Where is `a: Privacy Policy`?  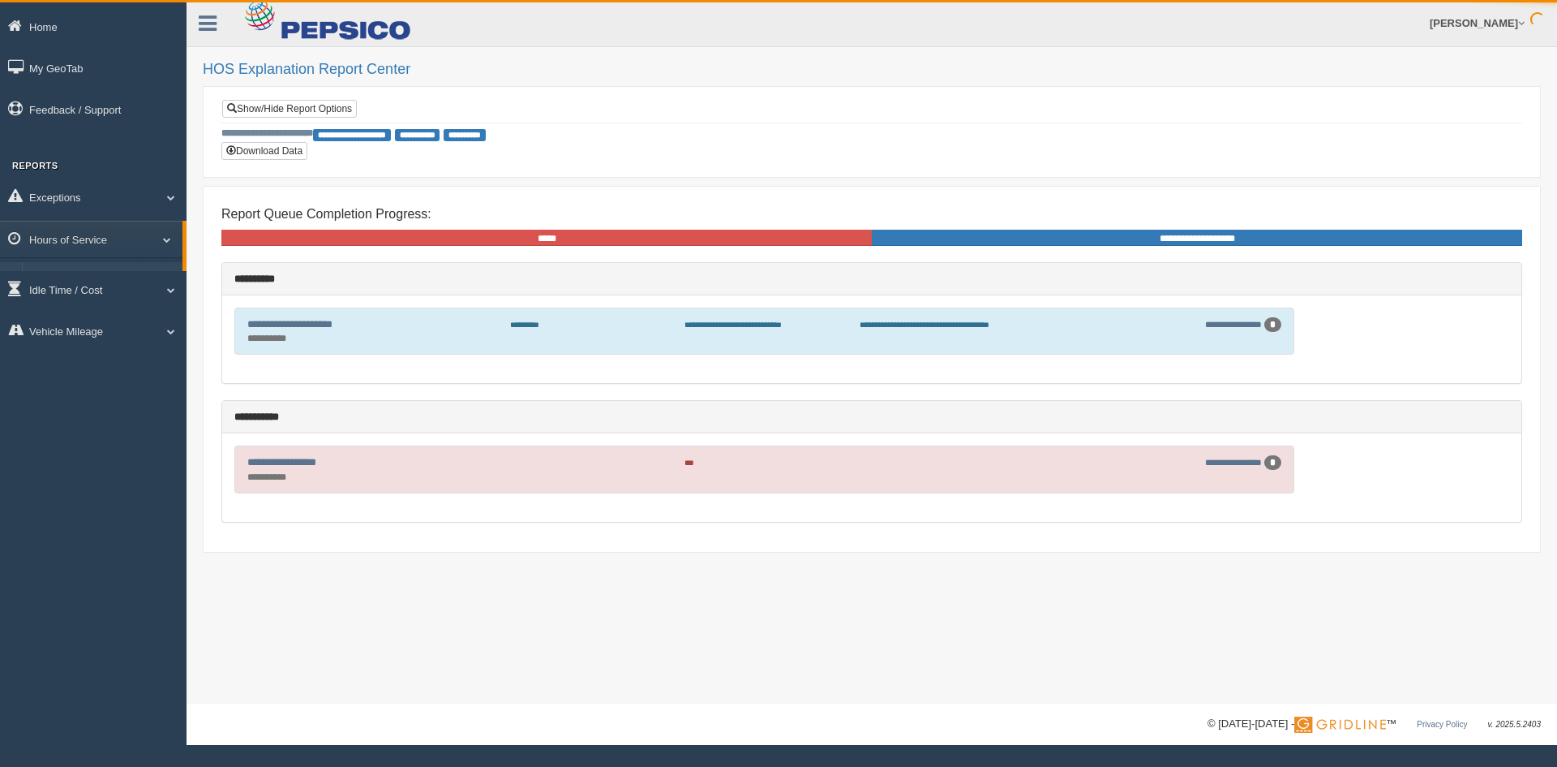
a: Privacy Policy is located at coordinates (1442, 724).